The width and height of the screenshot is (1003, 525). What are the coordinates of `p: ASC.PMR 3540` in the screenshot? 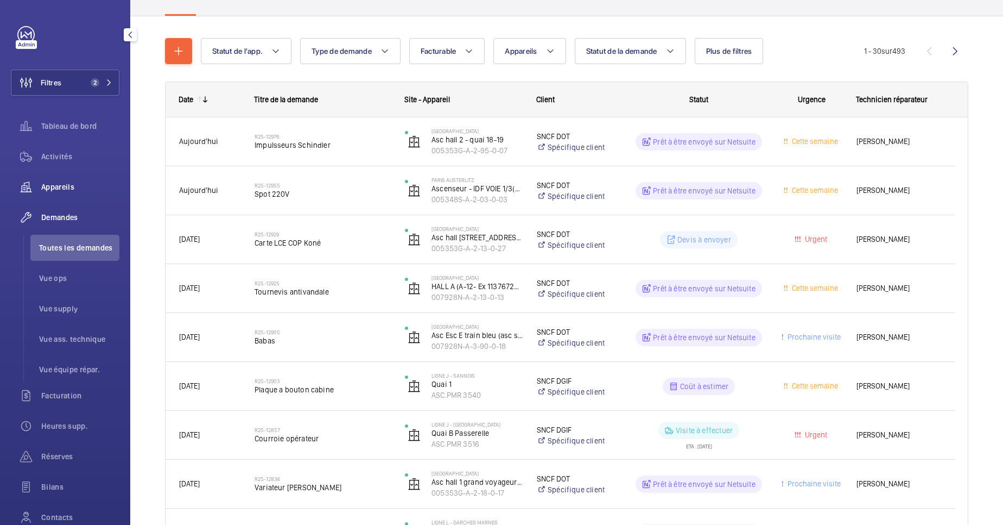 It's located at (477, 395).